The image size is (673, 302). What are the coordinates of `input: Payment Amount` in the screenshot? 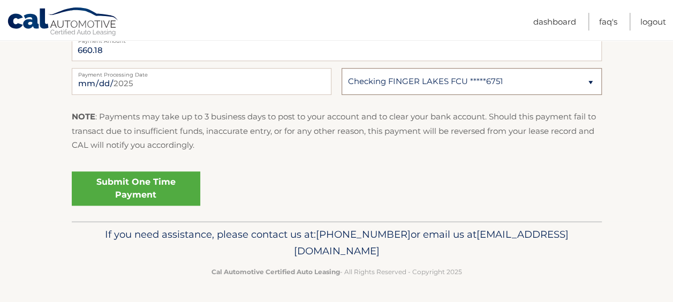 It's located at (337, 48).